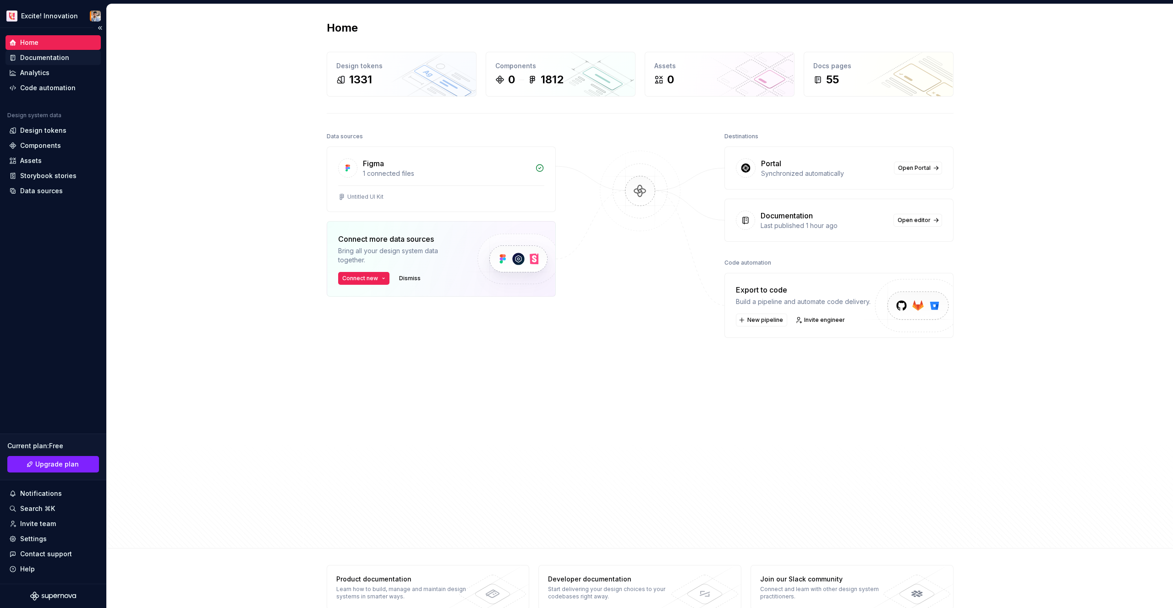 Image resolution: width=1173 pixels, height=608 pixels. What do you see at coordinates (365, 197) in the screenshot?
I see `div: Untitled UI Kit` at bounding box center [365, 197].